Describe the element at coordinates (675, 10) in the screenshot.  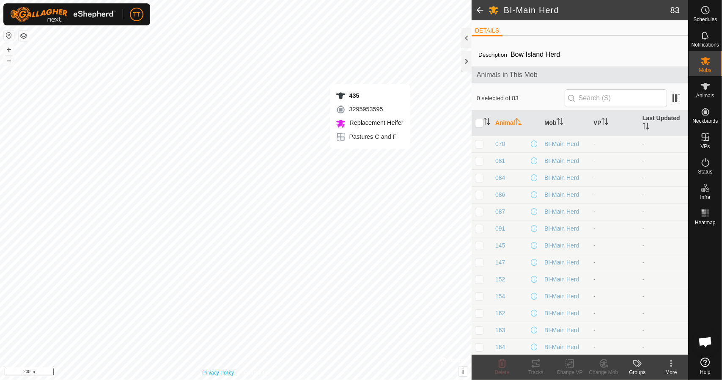
I see `span: 83` at that location.